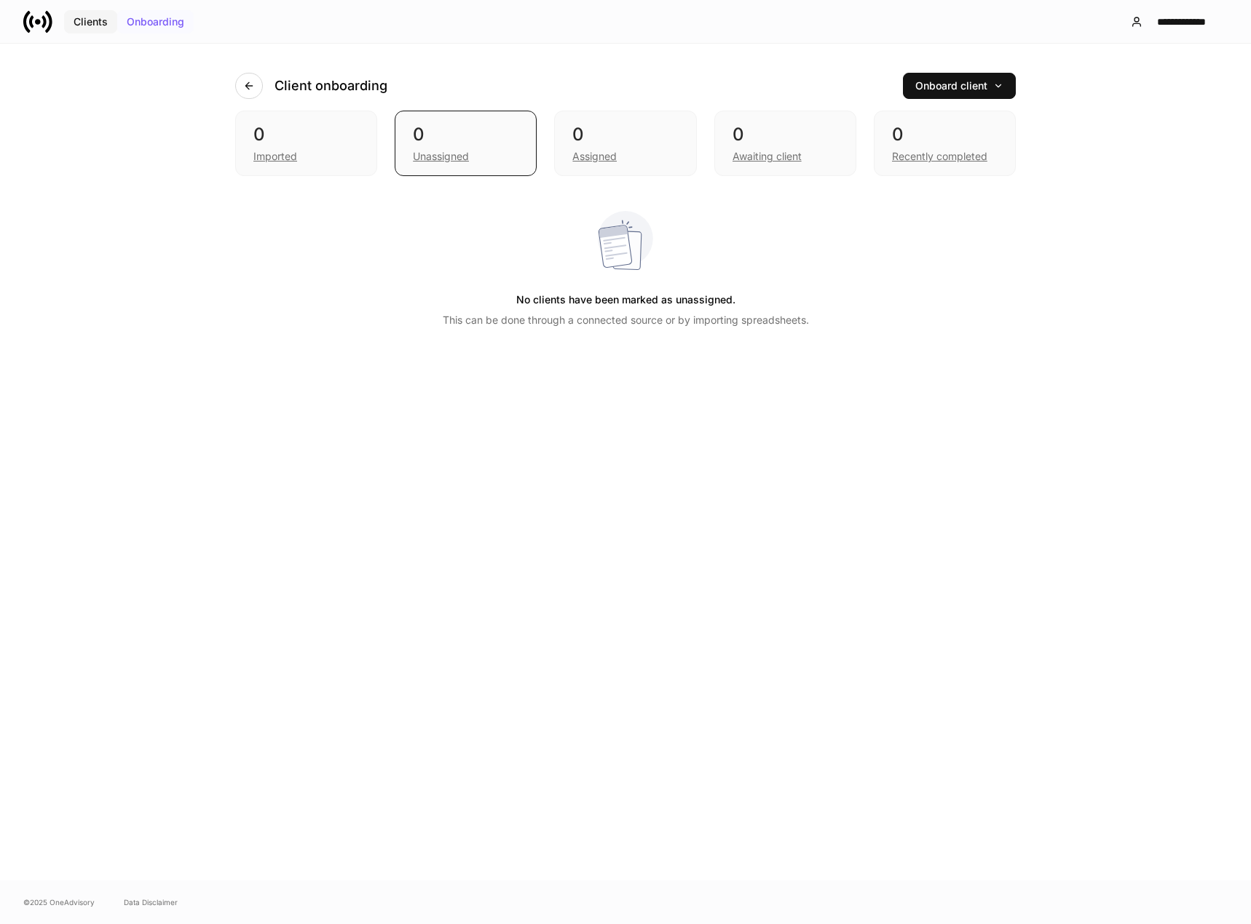 The height and width of the screenshot is (924, 1251). I want to click on button: Onboarding, so click(155, 22).